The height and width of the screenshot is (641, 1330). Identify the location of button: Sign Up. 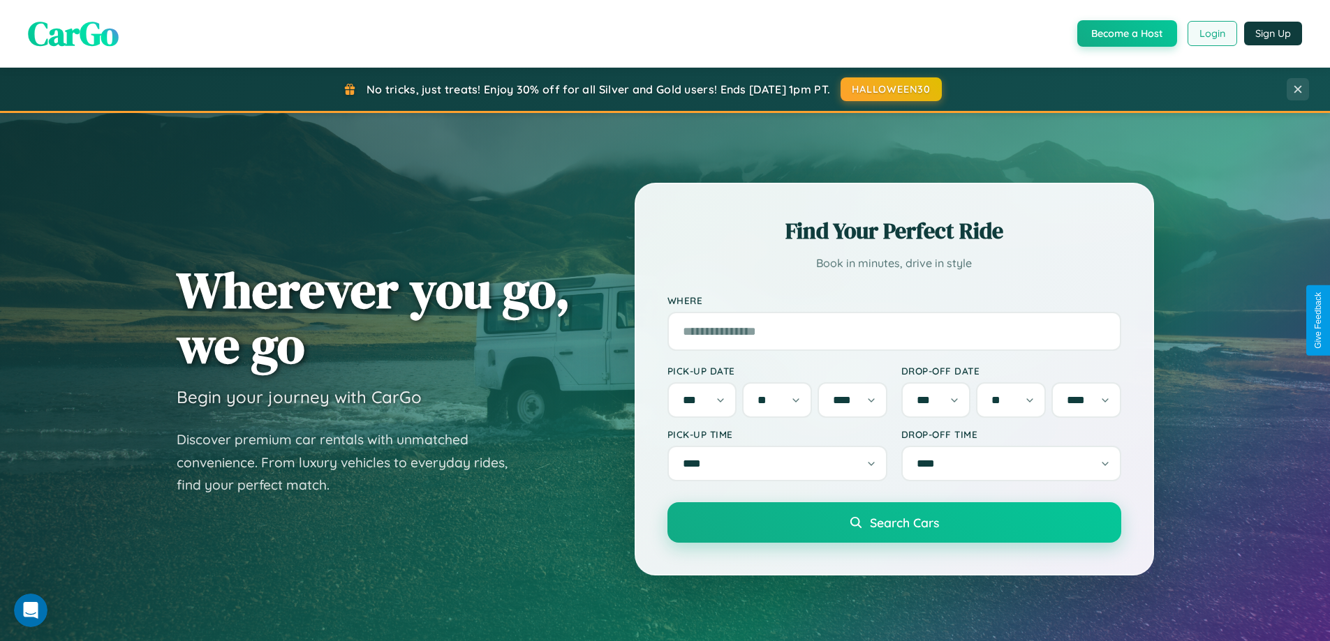
(1272, 34).